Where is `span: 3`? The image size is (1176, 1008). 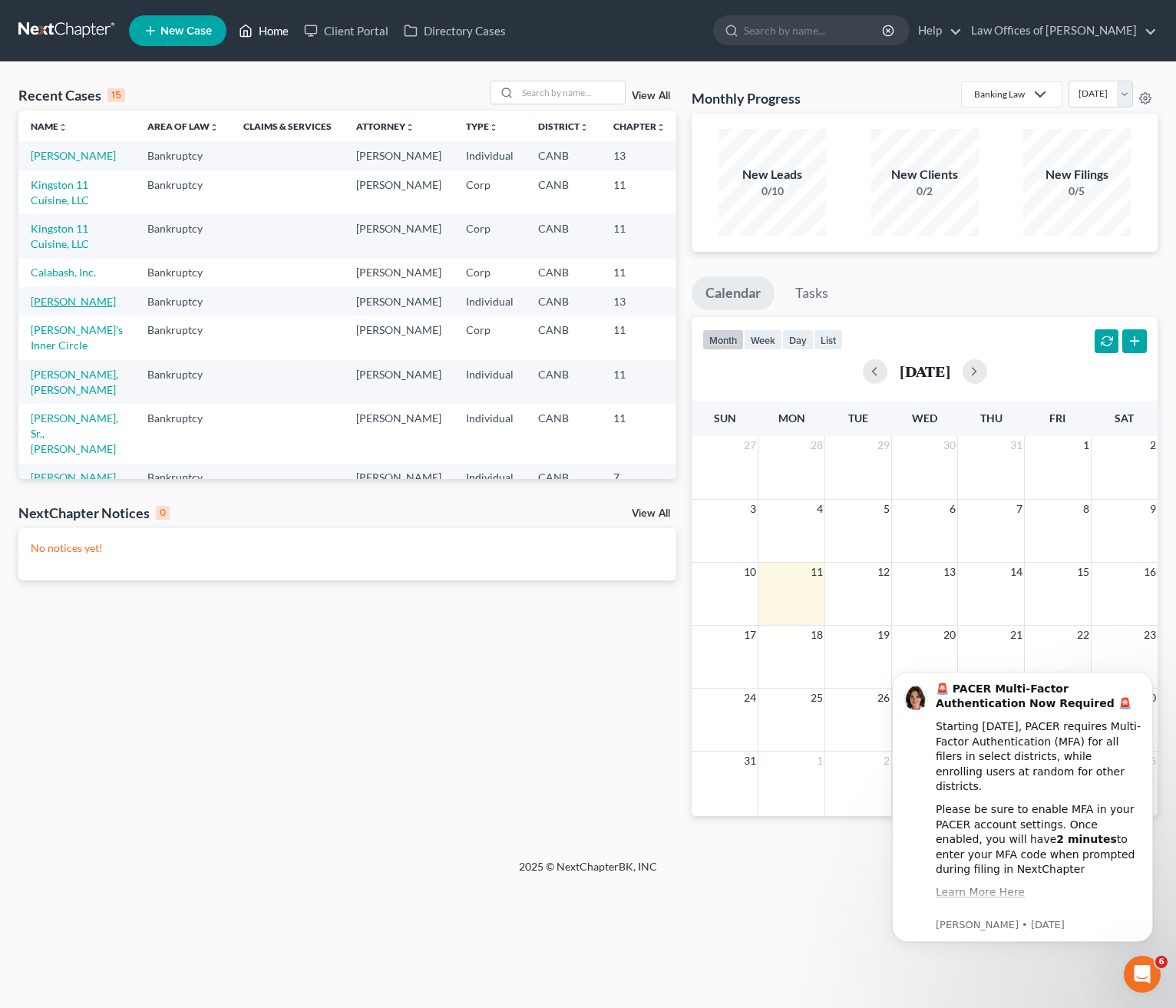
span: 3 is located at coordinates (753, 509).